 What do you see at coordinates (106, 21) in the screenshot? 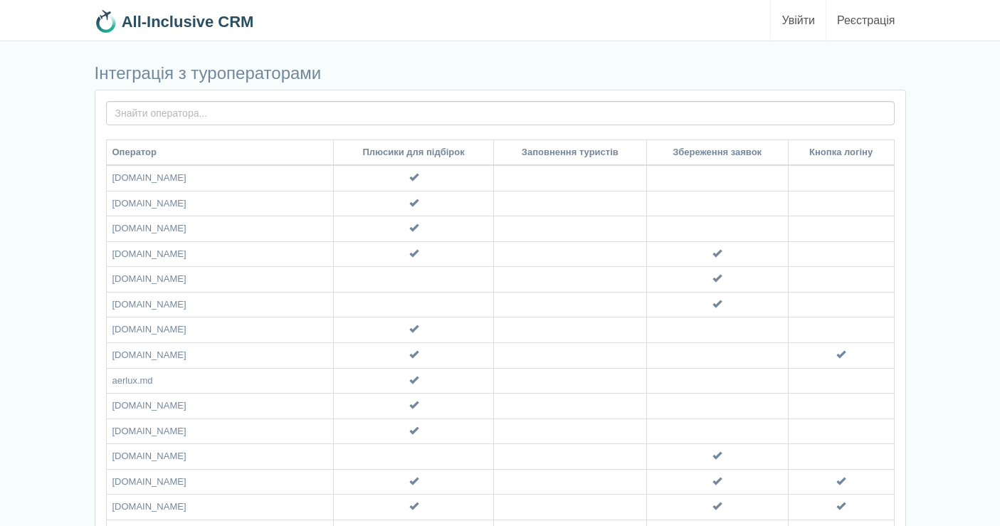
I see `img: 32x32.png` at bounding box center [106, 21].